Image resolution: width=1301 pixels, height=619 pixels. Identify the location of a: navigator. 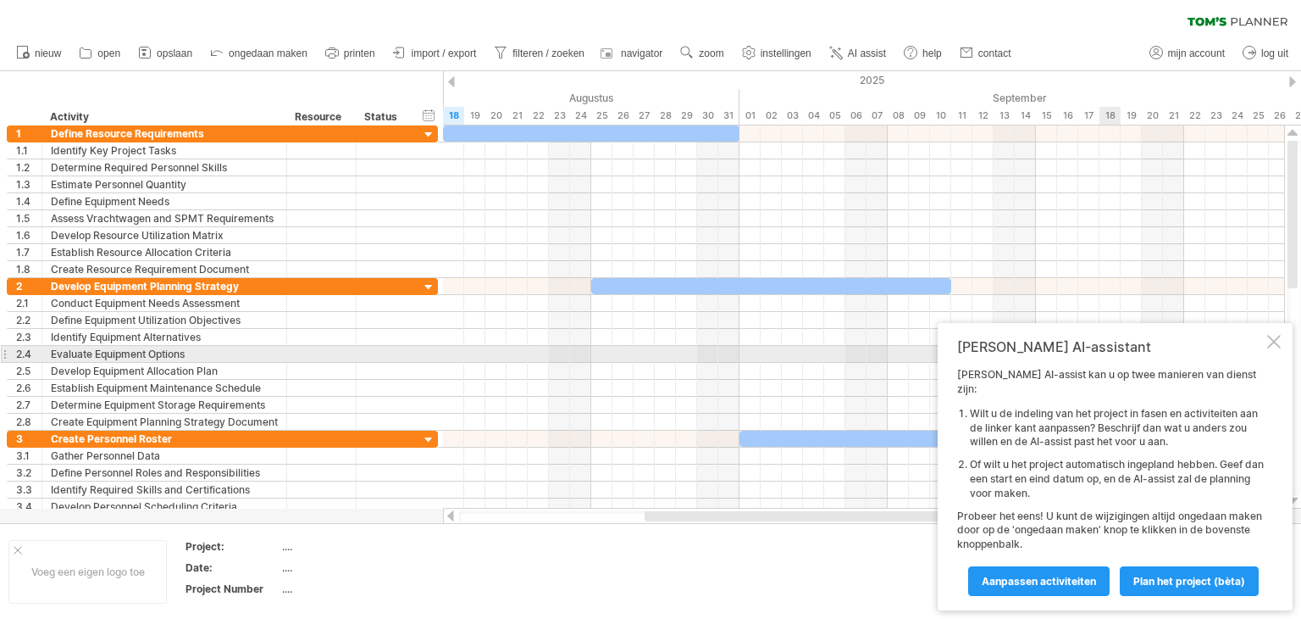
(633, 53).